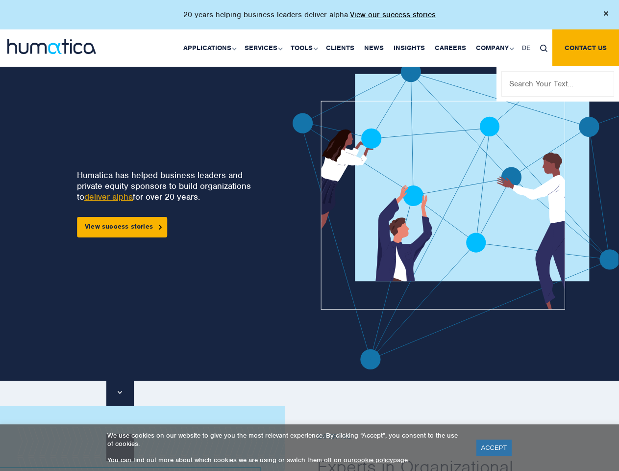 This screenshot has height=471, width=619. What do you see at coordinates (374, 460) in the screenshot?
I see `a: cookie policy` at bounding box center [374, 460].